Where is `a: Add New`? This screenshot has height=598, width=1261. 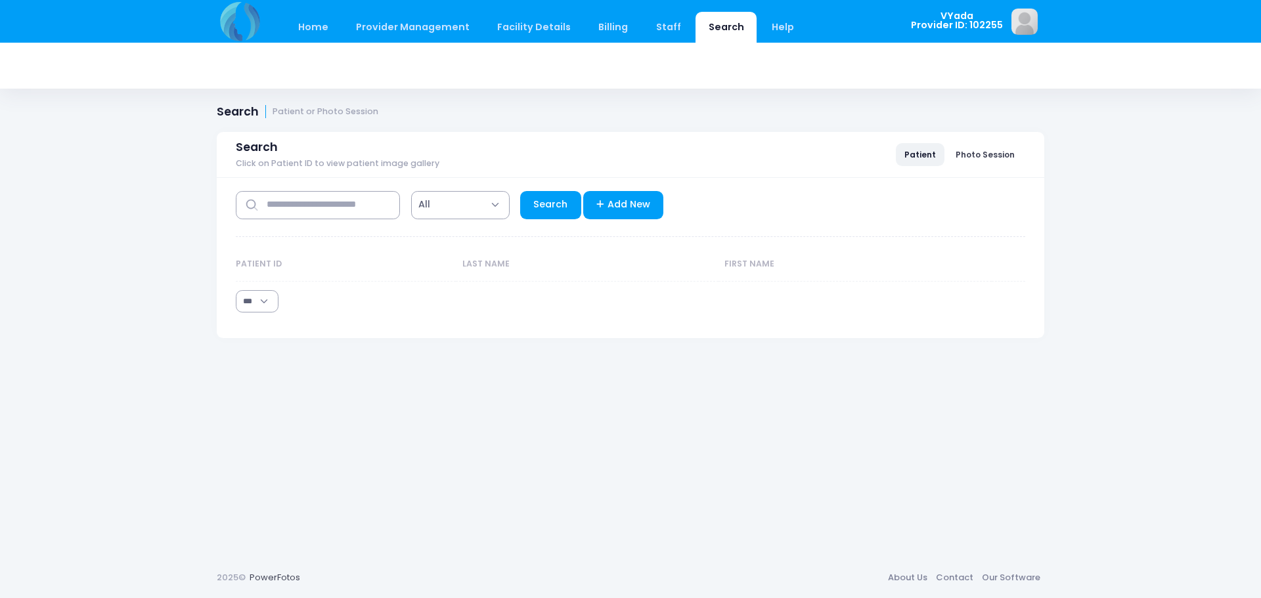 a: Add New is located at coordinates (623, 205).